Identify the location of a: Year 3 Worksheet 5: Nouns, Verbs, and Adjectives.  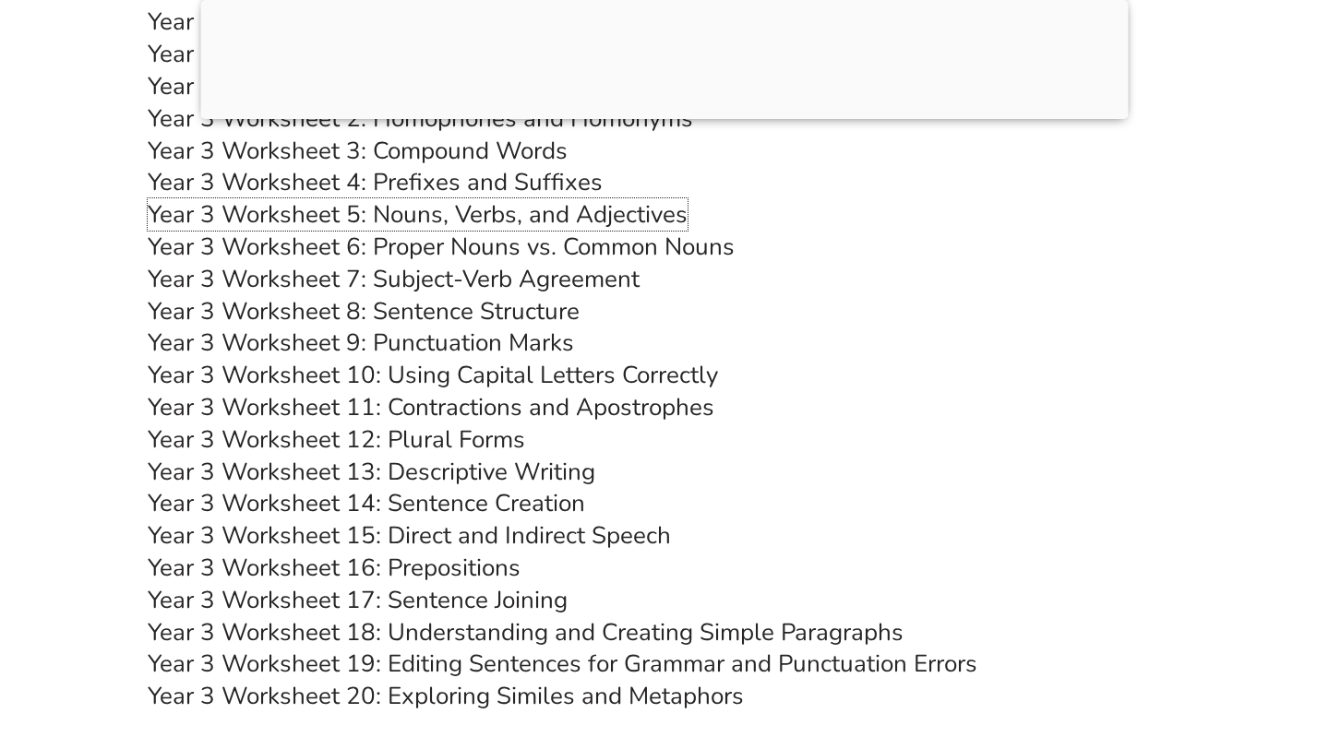
(417, 214).